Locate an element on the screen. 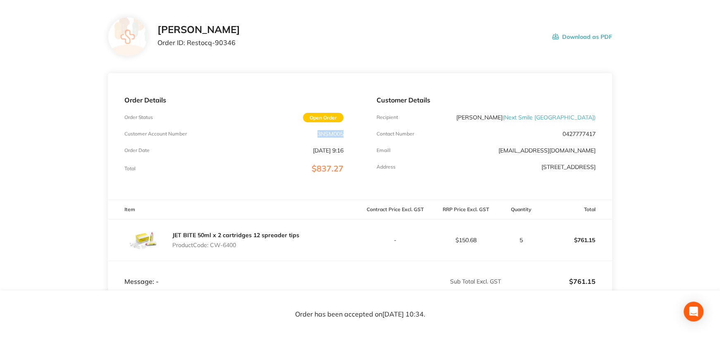 The width and height of the screenshot is (720, 338). span: $837.27 is located at coordinates (327, 168).